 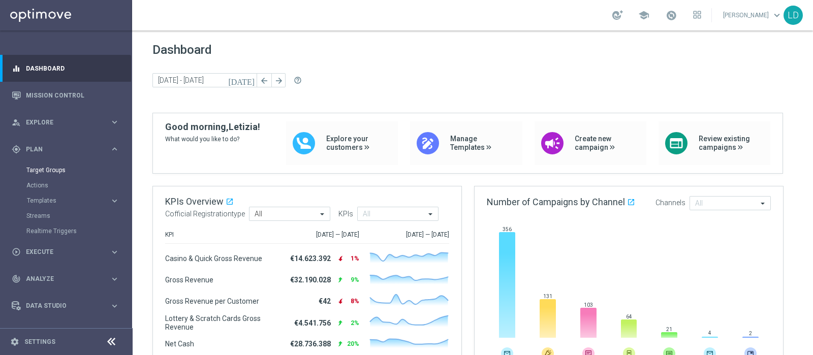 I want to click on span: Execute, so click(x=68, y=252).